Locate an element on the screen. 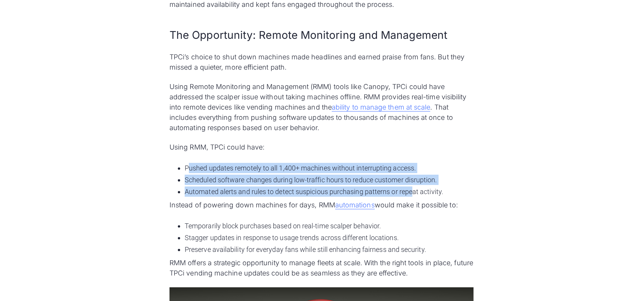  li: Preserve availability for everyday fans while still enhancing fairness and security. is located at coordinates (329, 249).